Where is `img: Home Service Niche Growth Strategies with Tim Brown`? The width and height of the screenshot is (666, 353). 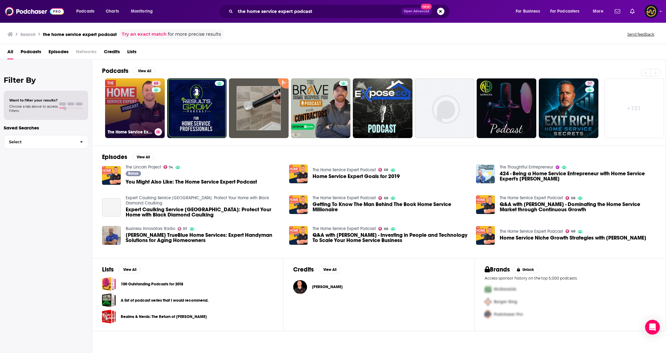 img: Home Service Niche Growth Strategies with Tim Brown is located at coordinates (486, 235).